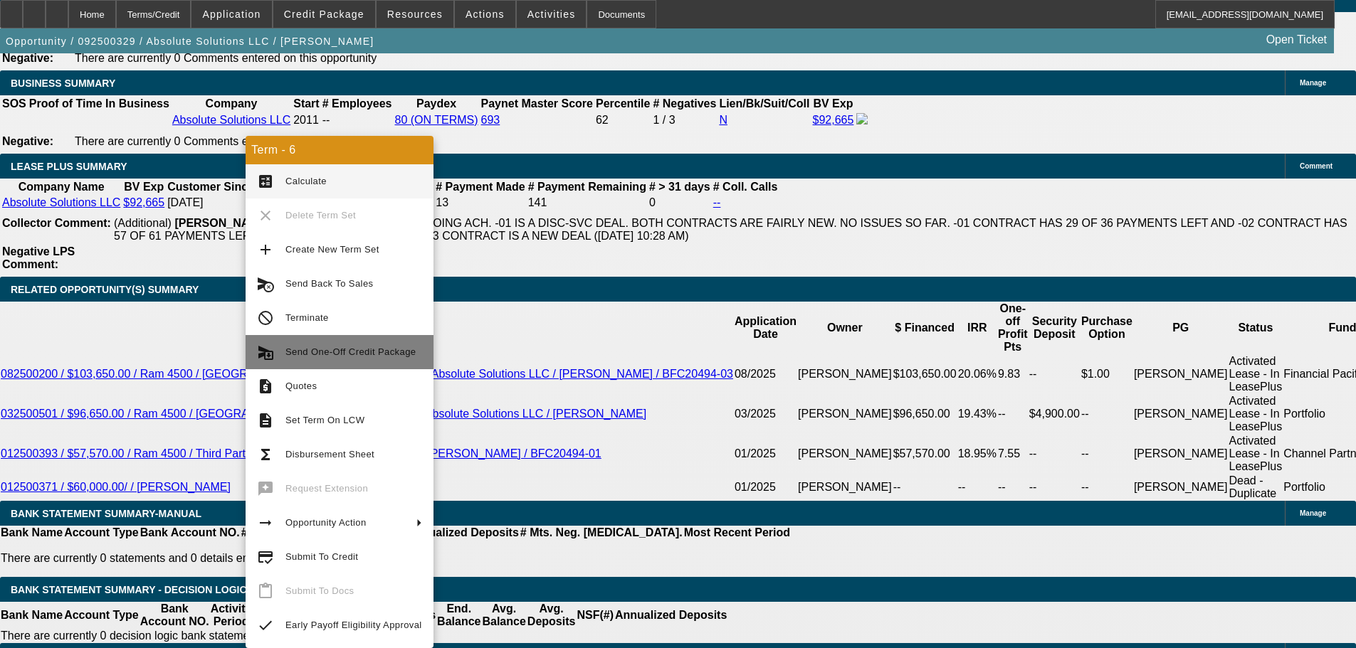  What do you see at coordinates (265, 386) in the screenshot?
I see `mat-icon: request_quote` at bounding box center [265, 386].